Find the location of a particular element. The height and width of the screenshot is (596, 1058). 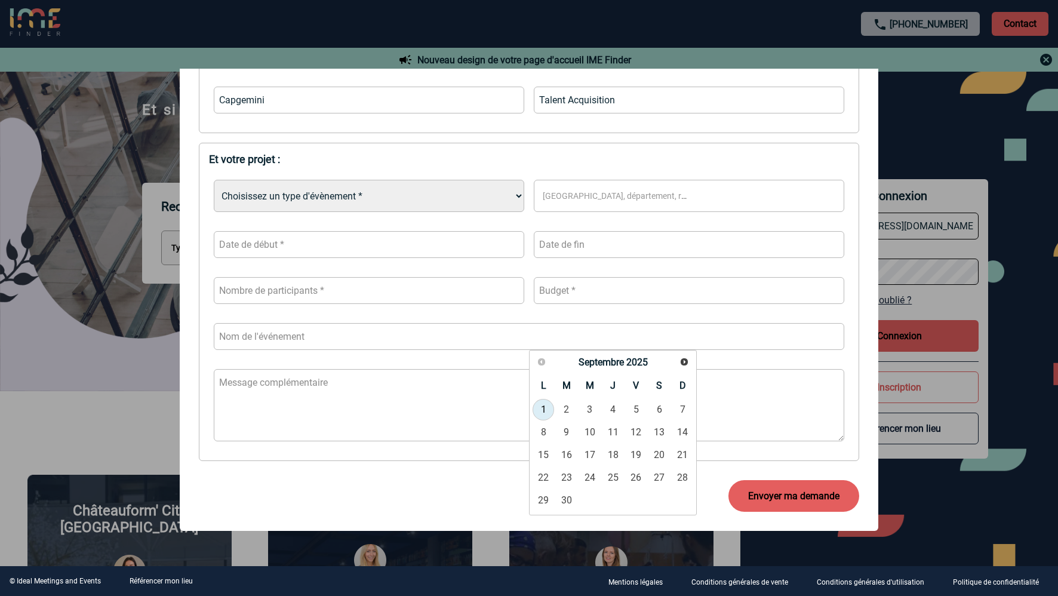

span: Suivant is located at coordinates (684, 362).